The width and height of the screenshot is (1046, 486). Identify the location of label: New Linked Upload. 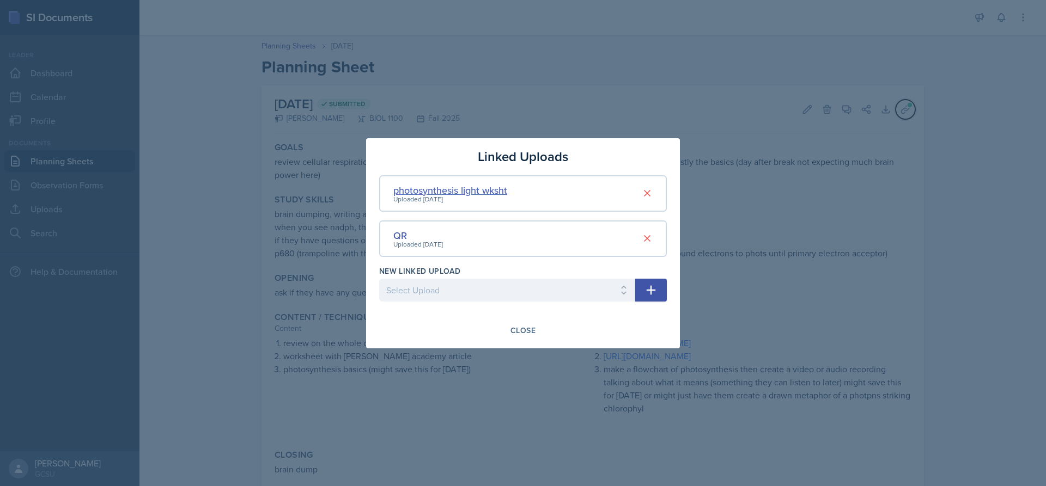
(419, 271).